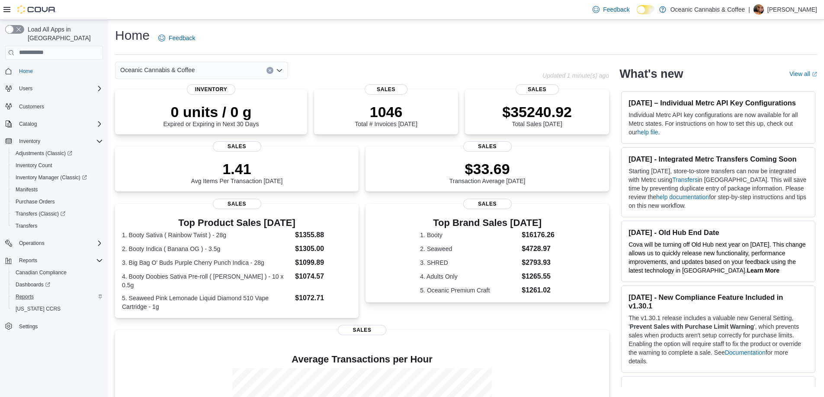 This screenshot has height=397, width=824. I want to click on input: Dark Mode, so click(646, 10).